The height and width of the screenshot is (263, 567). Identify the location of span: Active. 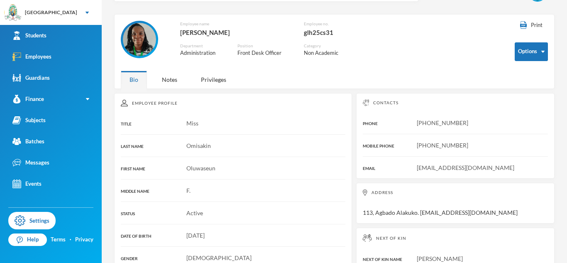
(195, 212).